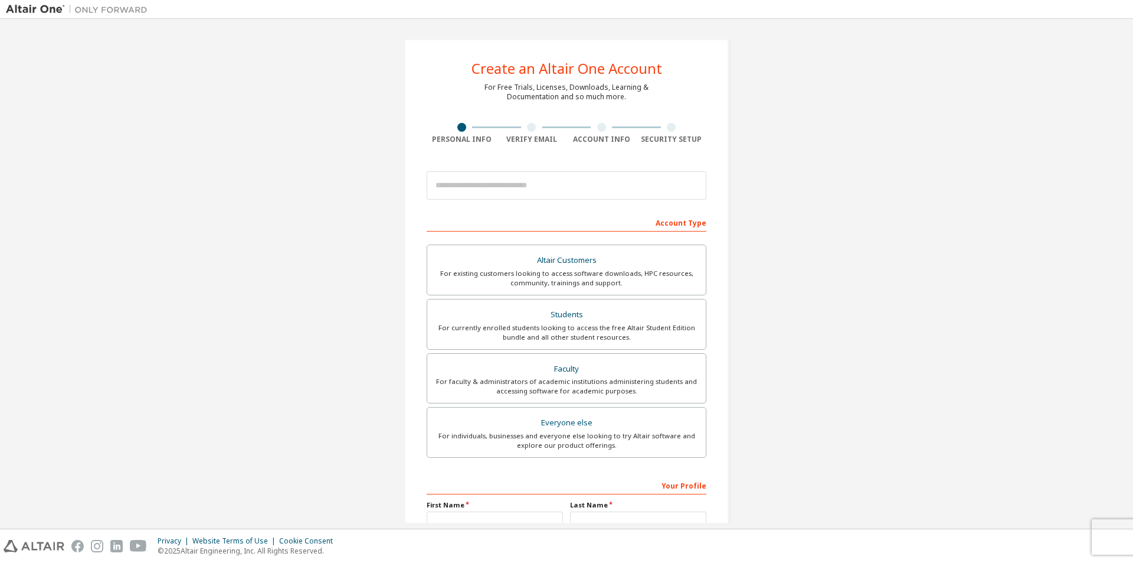 Image resolution: width=1133 pixels, height=563 pixels. What do you see at coordinates (567, 315) in the screenshot?
I see `div: Students` at bounding box center [567, 315].